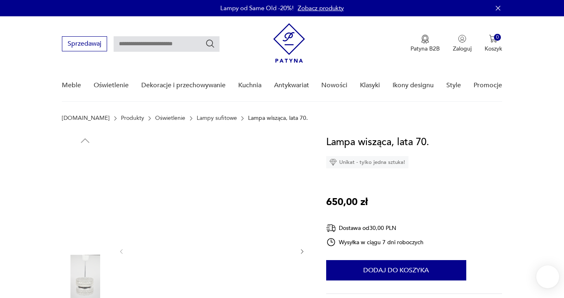 The image size is (564, 298). I want to click on div: Unikat - tylko jedna sztuka!, so click(367, 162).